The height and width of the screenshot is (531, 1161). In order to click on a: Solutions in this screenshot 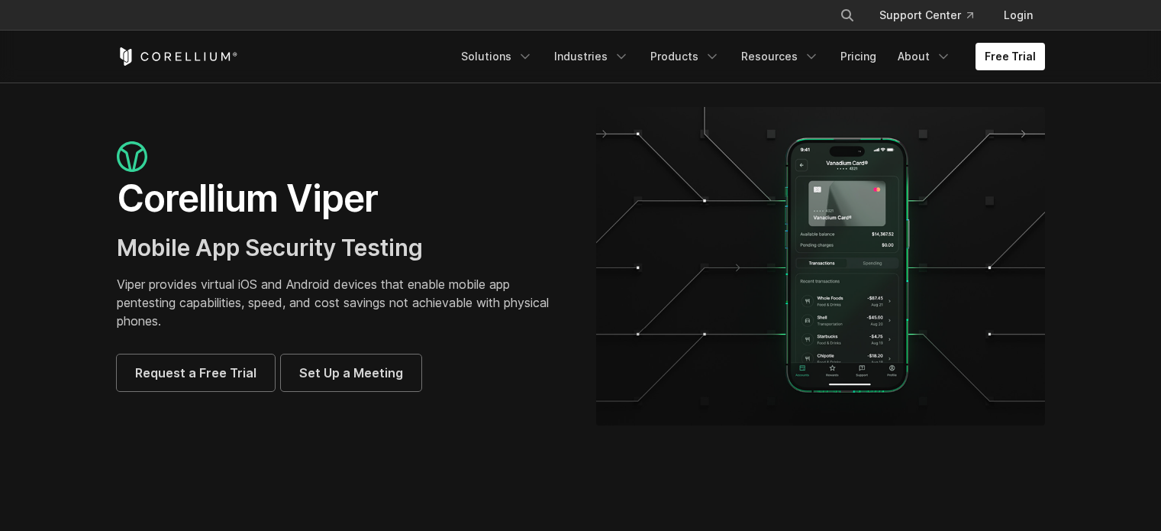, I will do `click(497, 56)`.